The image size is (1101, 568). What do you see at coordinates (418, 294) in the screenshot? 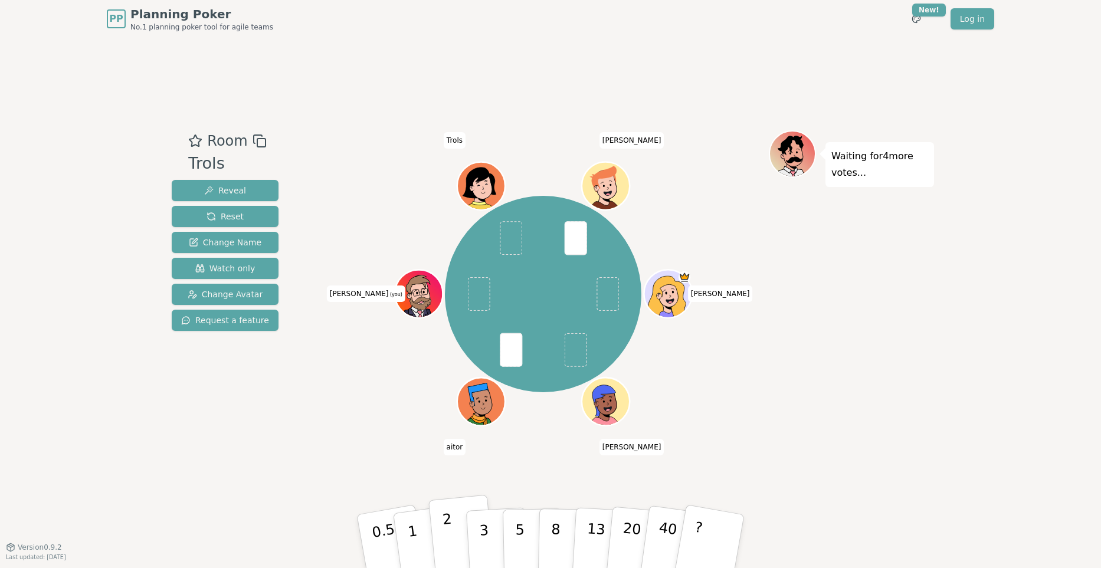
I see `button: Click to change your avatar` at bounding box center [418, 294].